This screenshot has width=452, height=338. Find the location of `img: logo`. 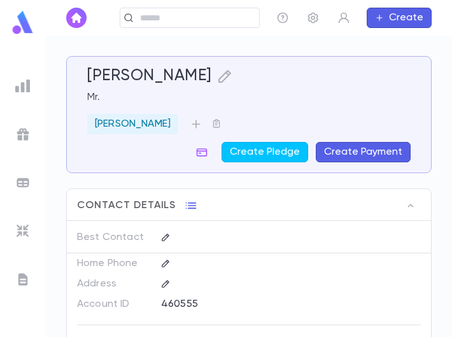

img: logo is located at coordinates (23, 22).